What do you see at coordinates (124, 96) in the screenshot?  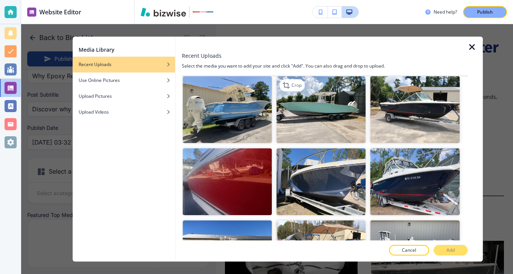 I see `button: Upload Pictures` at bounding box center [124, 96].